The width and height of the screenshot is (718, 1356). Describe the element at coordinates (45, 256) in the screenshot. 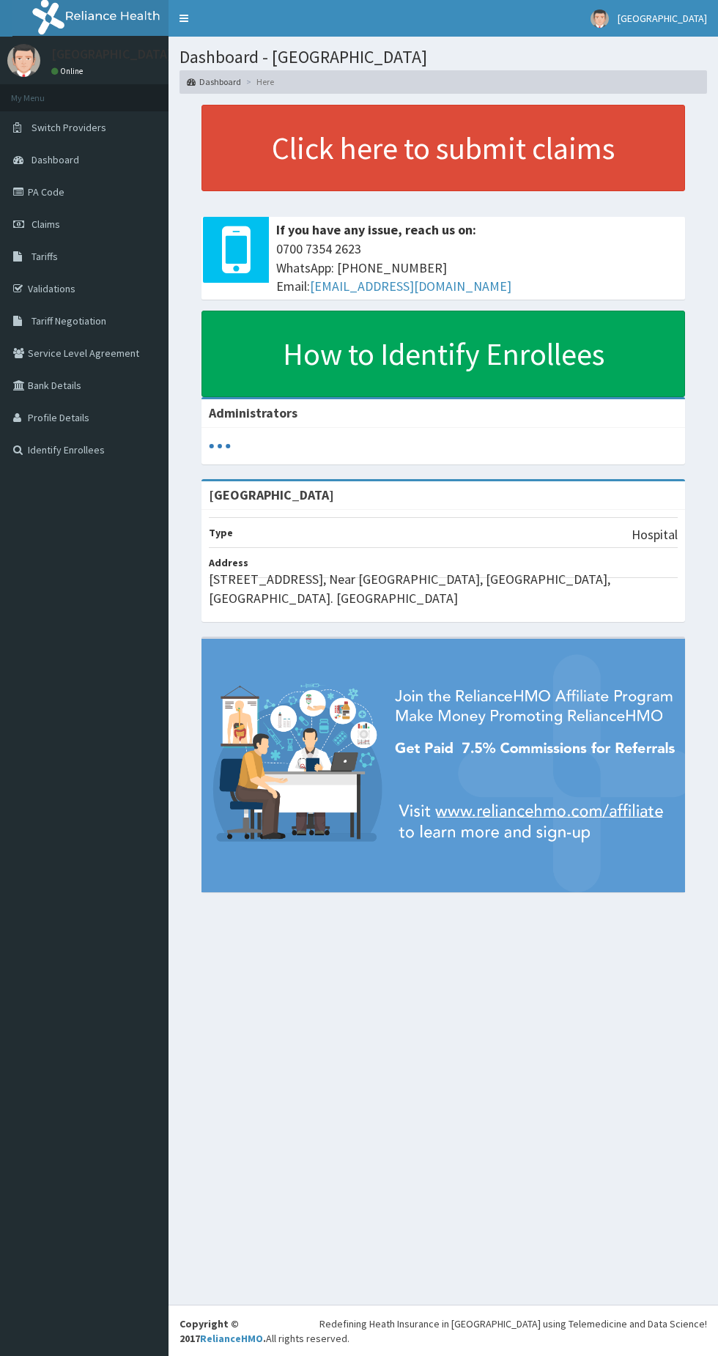

I see `span: Tariffs` at that location.